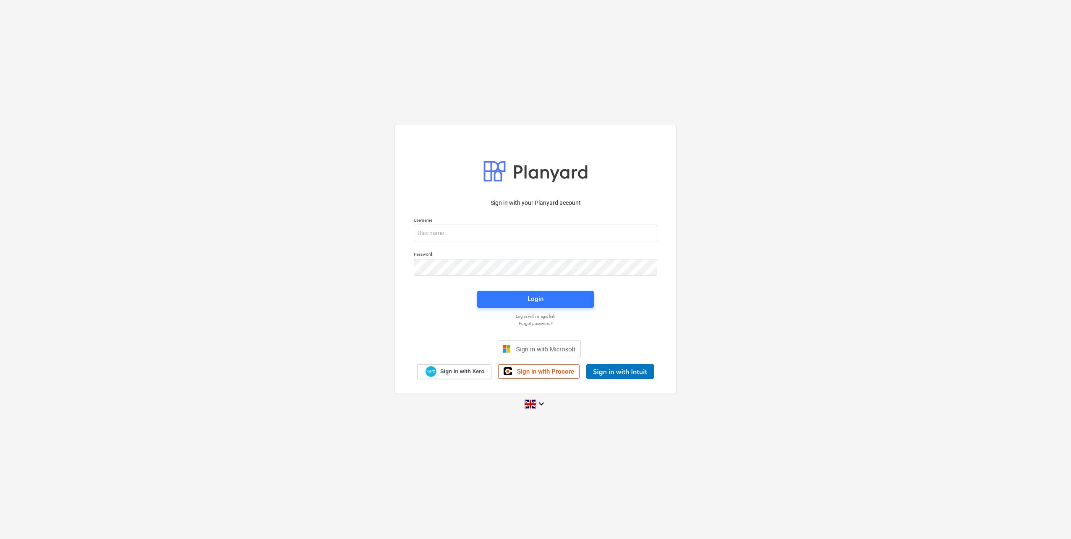 This screenshot has height=539, width=1071. What do you see at coordinates (455, 372) in the screenshot?
I see `a: Sign in with Xero` at bounding box center [455, 372].